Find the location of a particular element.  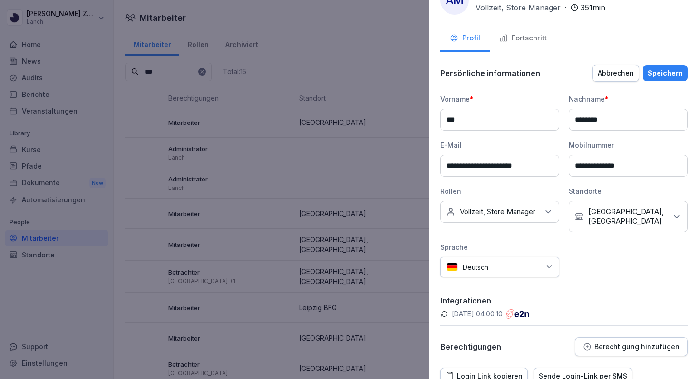

div: Profil is located at coordinates (465, 38).